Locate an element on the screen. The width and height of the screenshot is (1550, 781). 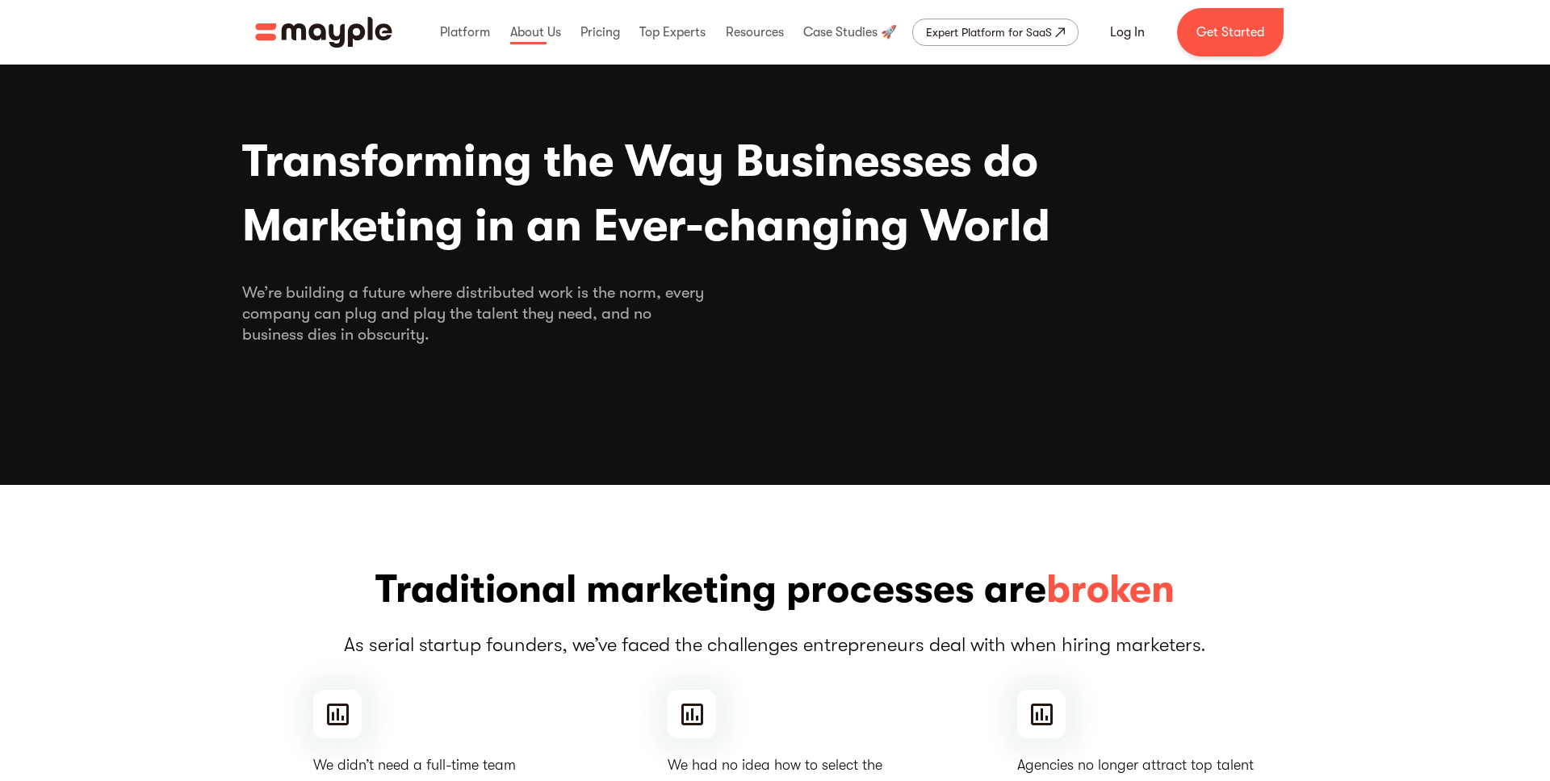
a: Expert Platform for SaaS is located at coordinates (995, 32).